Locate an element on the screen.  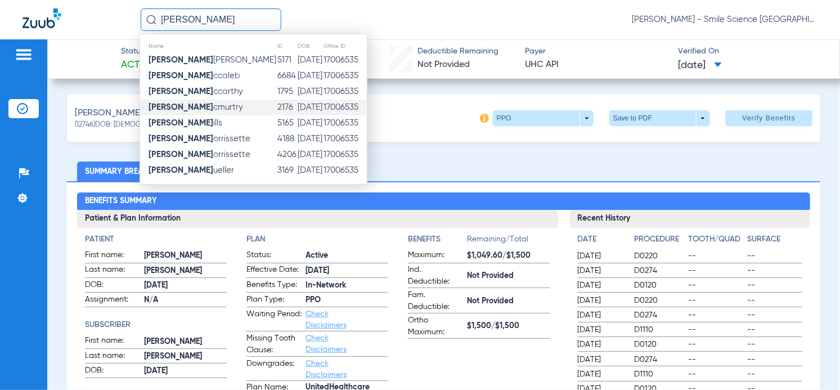
th: DOB is located at coordinates (310, 46).